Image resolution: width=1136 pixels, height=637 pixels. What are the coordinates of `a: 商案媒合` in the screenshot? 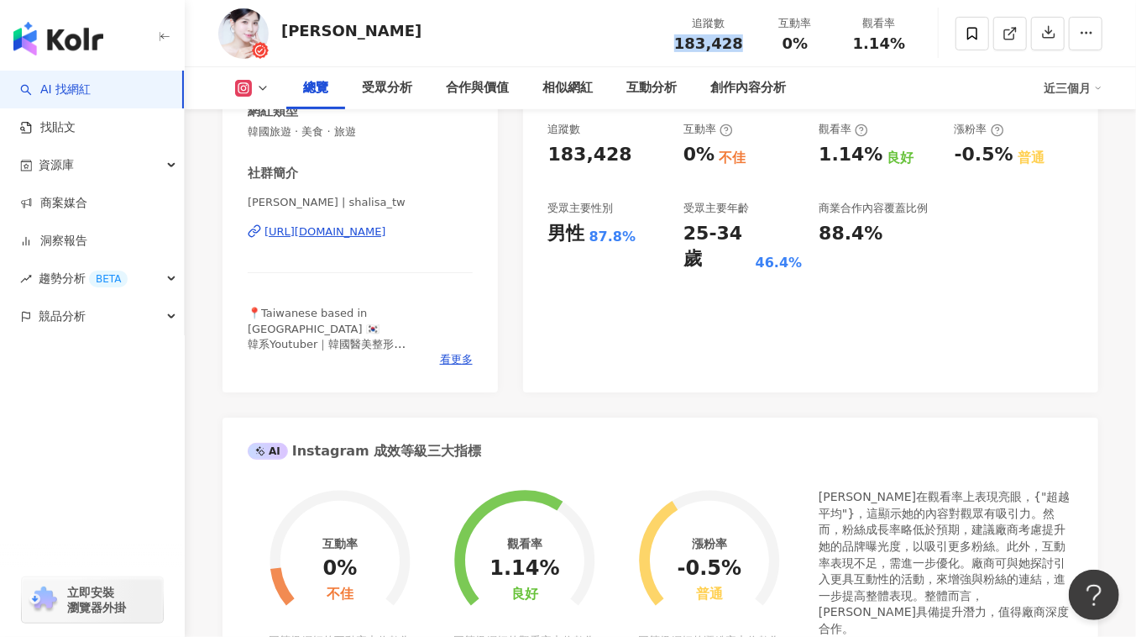 It's located at (54, 203).